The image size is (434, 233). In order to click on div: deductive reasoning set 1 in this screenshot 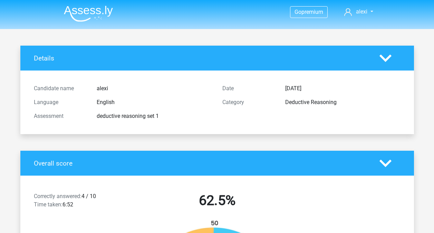, I will do `click(154, 116)`.